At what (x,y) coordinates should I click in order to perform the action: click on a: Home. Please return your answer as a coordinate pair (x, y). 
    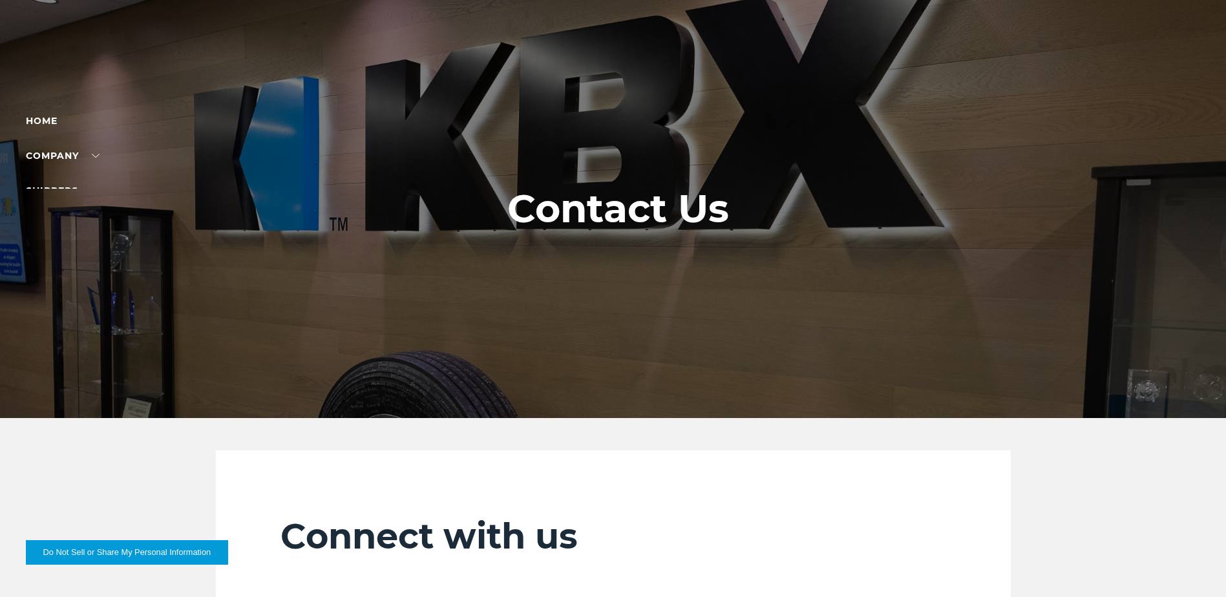
    Looking at the image, I should click on (41, 121).